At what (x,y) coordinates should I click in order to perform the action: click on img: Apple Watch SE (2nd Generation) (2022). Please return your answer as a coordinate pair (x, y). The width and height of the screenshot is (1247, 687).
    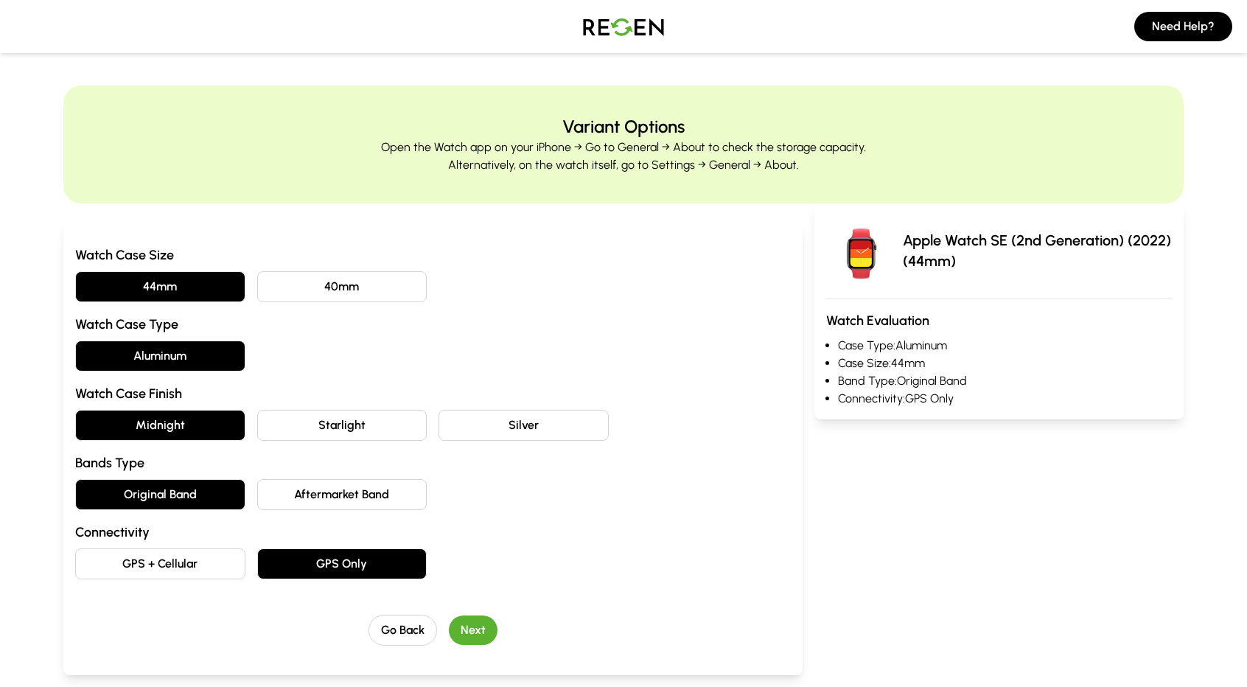
    Looking at the image, I should click on (861, 251).